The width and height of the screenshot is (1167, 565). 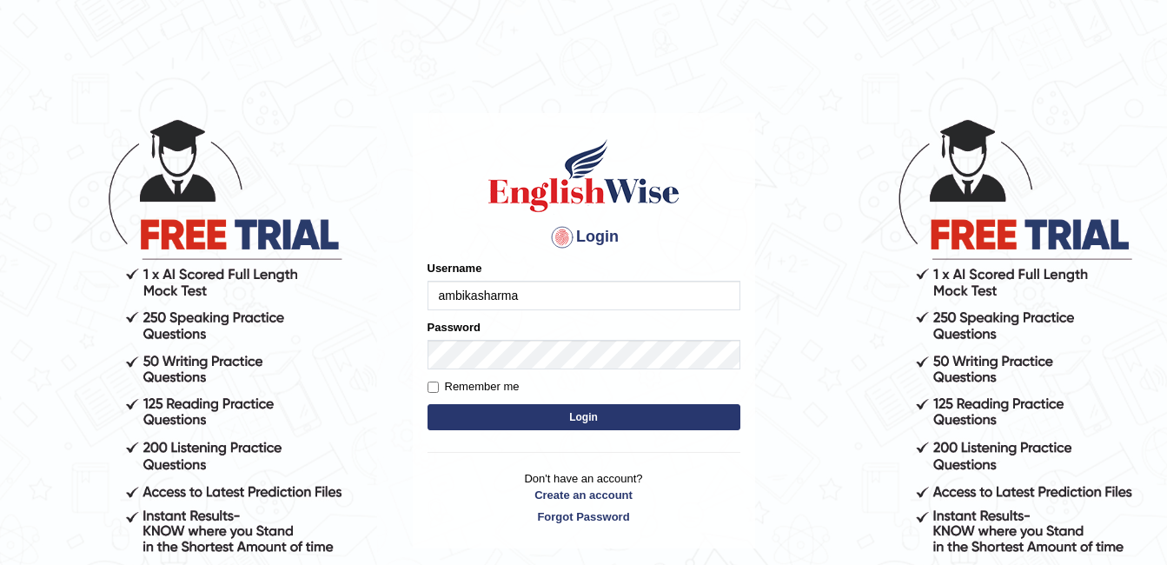 I want to click on label: Remember me, so click(x=474, y=387).